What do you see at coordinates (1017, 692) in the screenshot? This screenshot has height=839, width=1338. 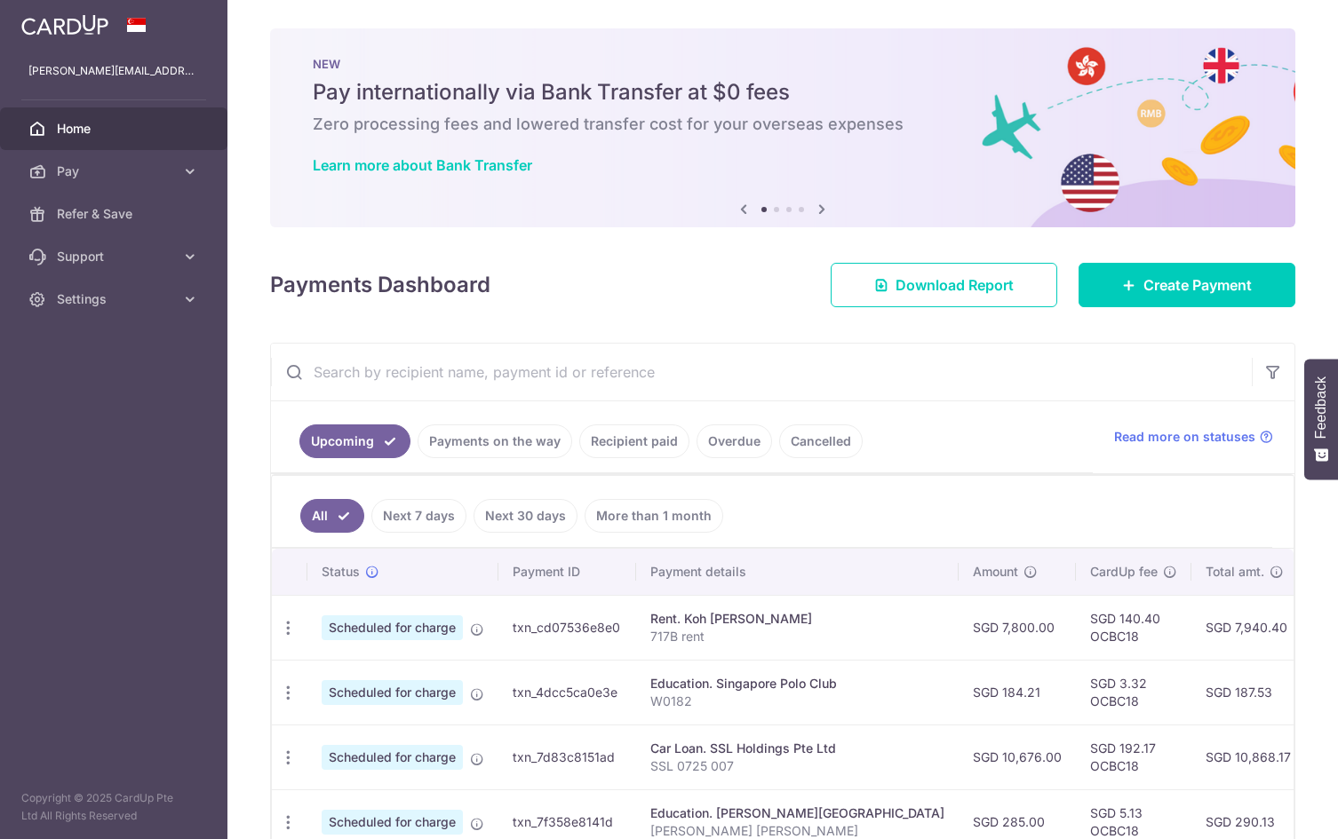 I see `td: SGD 184.21` at bounding box center [1017, 692].